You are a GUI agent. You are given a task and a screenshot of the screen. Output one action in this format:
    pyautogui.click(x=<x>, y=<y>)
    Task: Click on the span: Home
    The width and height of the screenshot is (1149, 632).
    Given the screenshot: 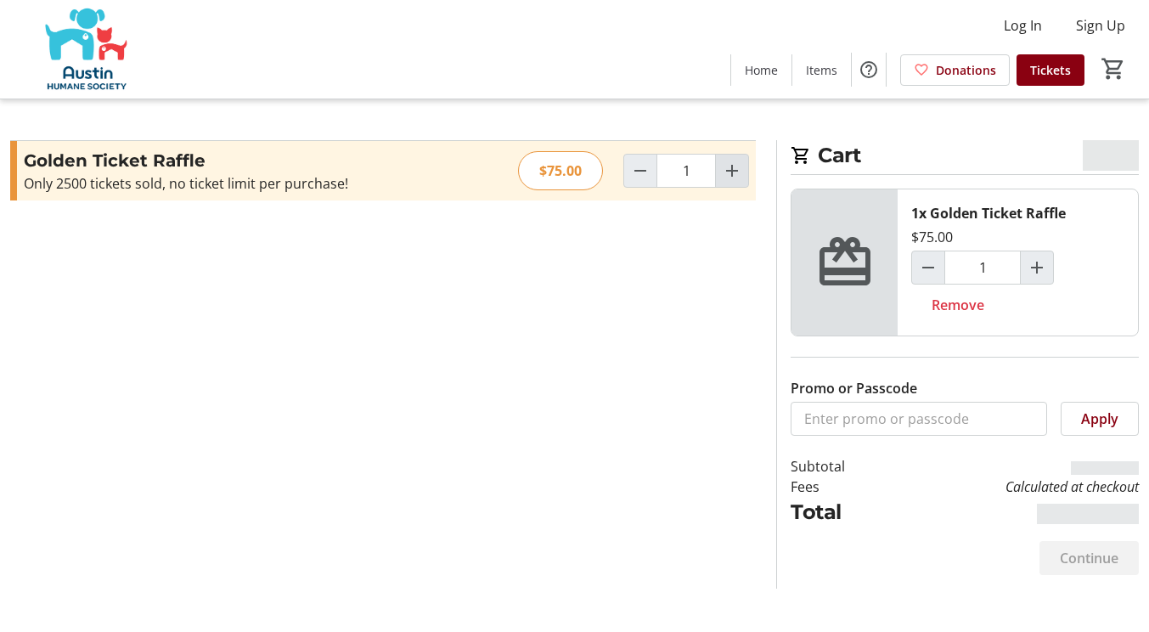 What is the action you would take?
    pyautogui.click(x=761, y=70)
    